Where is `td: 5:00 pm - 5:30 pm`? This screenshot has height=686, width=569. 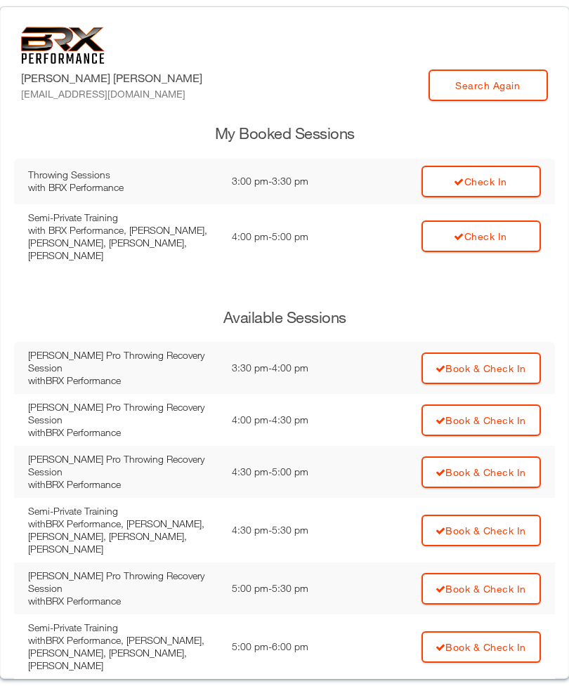
td: 5:00 pm - 5:30 pm is located at coordinates (289, 589).